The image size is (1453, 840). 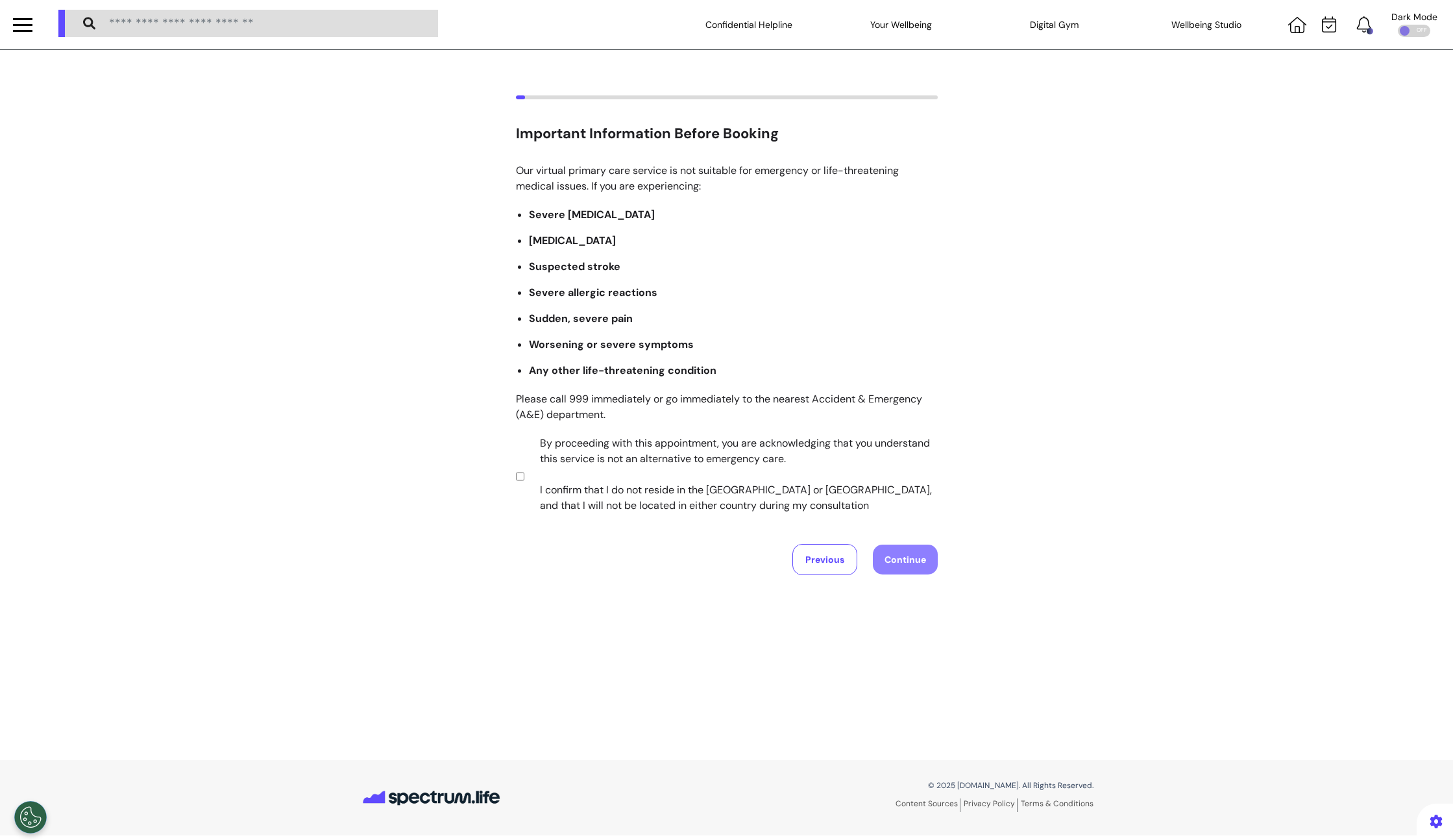 I want to click on button: Previous, so click(x=825, y=559).